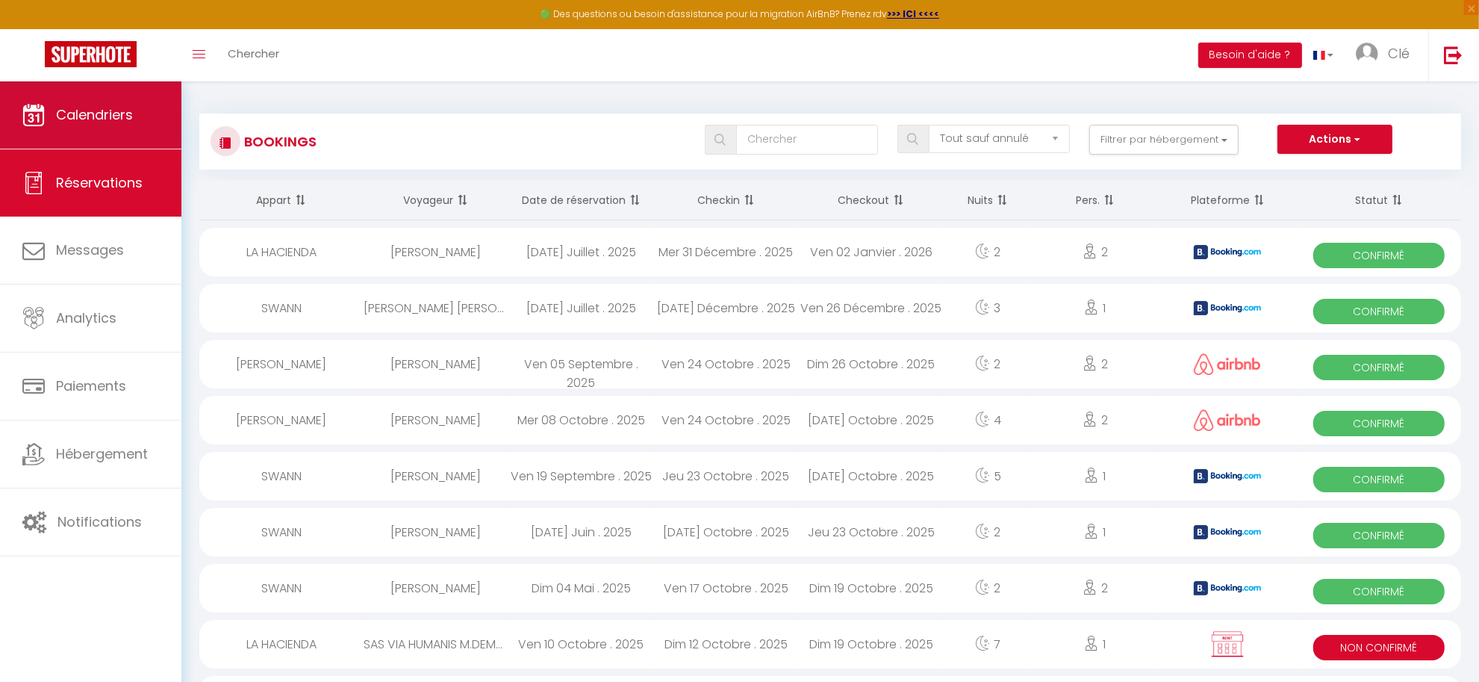 Image resolution: width=1479 pixels, height=682 pixels. What do you see at coordinates (1227, 200) in the screenshot?
I see `th: Sort by channel` at bounding box center [1227, 200].